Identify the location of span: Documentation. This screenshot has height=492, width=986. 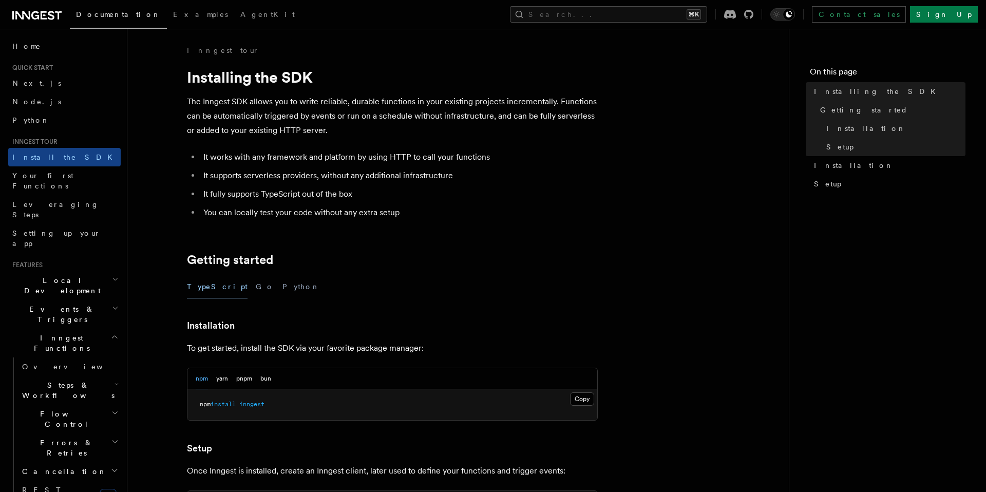
(118, 14).